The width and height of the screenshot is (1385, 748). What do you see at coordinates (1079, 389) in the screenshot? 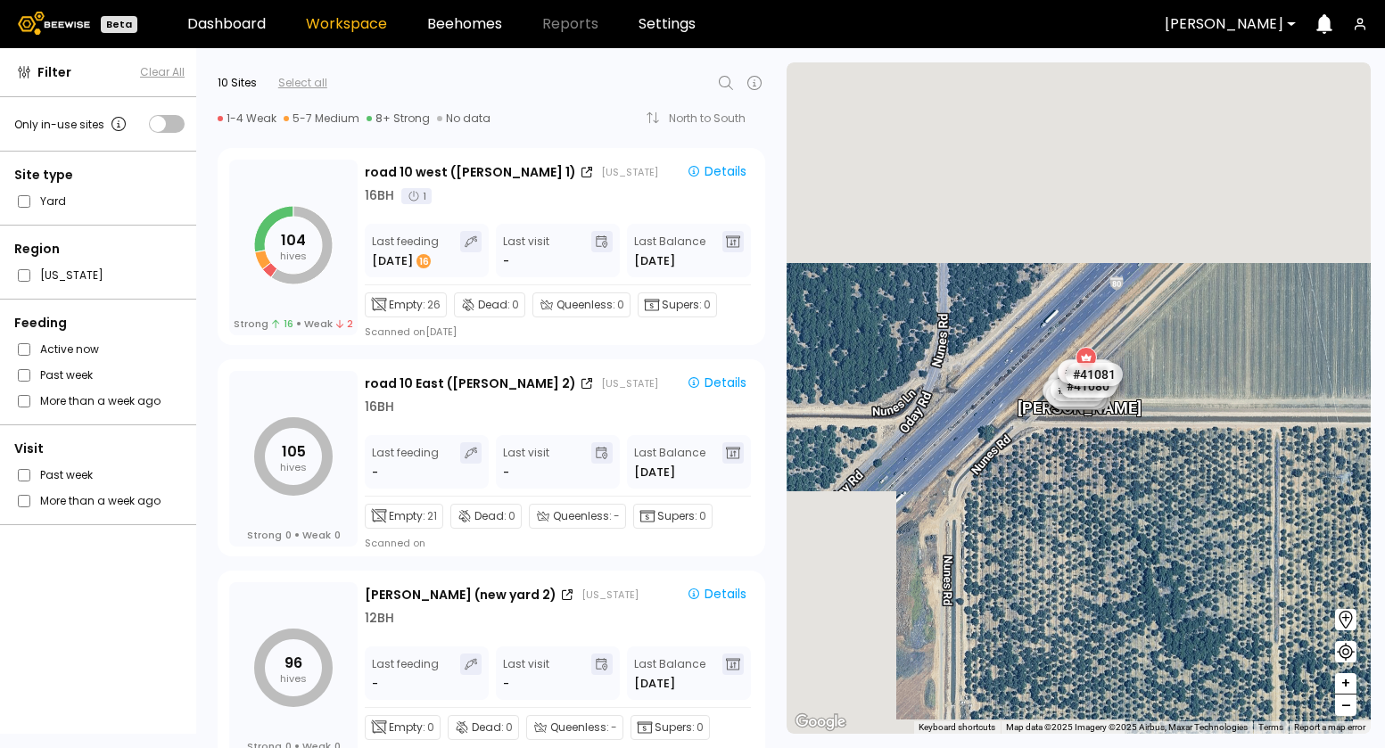
I see `div: # 41117` at bounding box center [1079, 389].